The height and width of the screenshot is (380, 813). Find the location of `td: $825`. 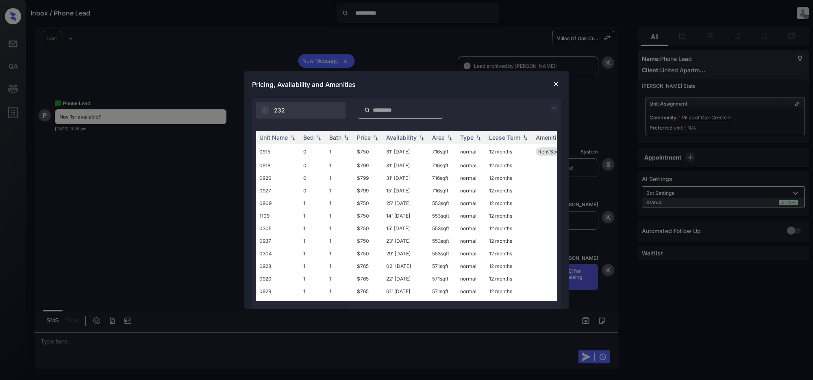

td: $825 is located at coordinates (368, 304).